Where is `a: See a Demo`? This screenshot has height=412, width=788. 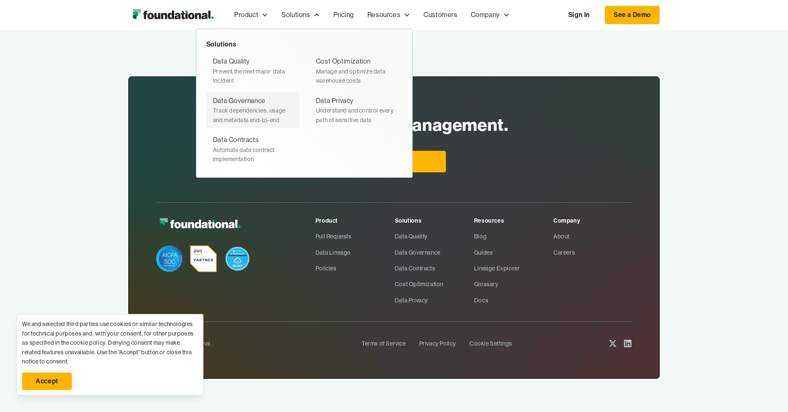
a: See a Demo is located at coordinates (632, 15).